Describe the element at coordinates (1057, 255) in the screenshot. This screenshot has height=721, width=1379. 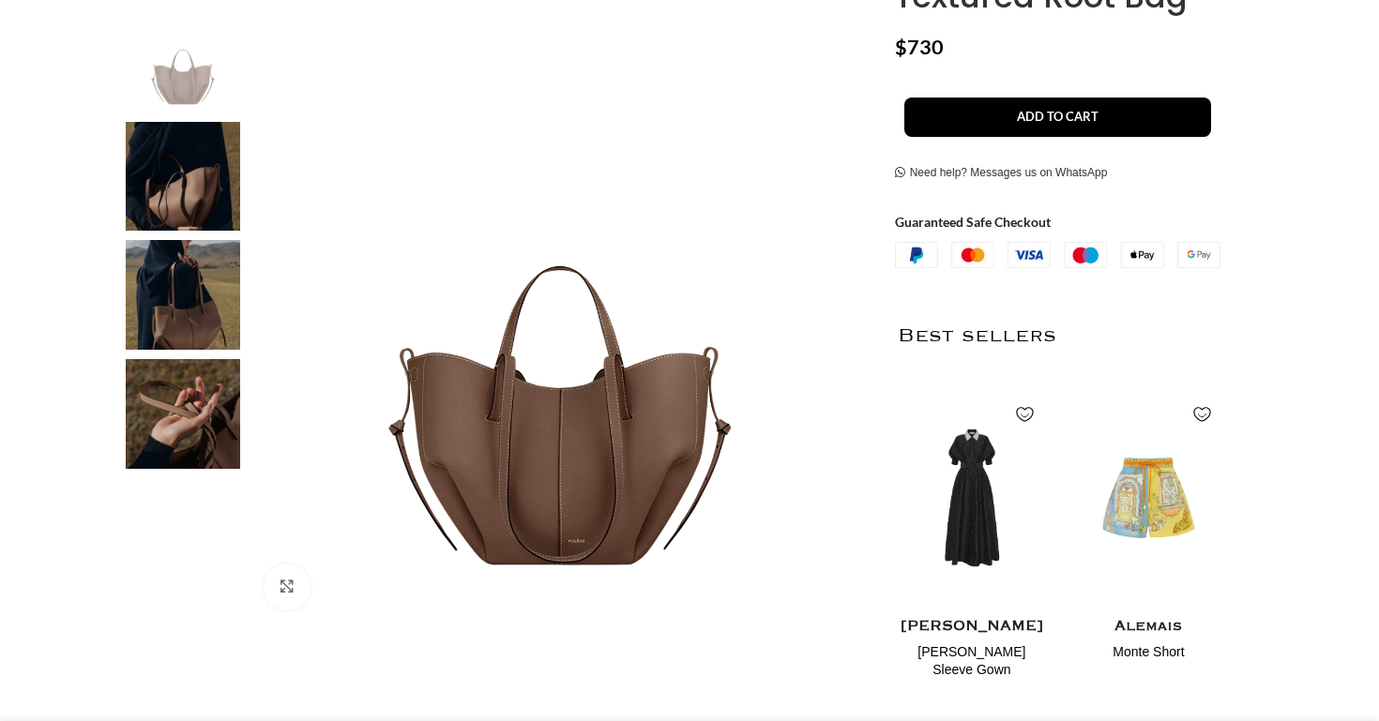
I see `img: guaranteed-safe-checkout-bordered.j` at that location.